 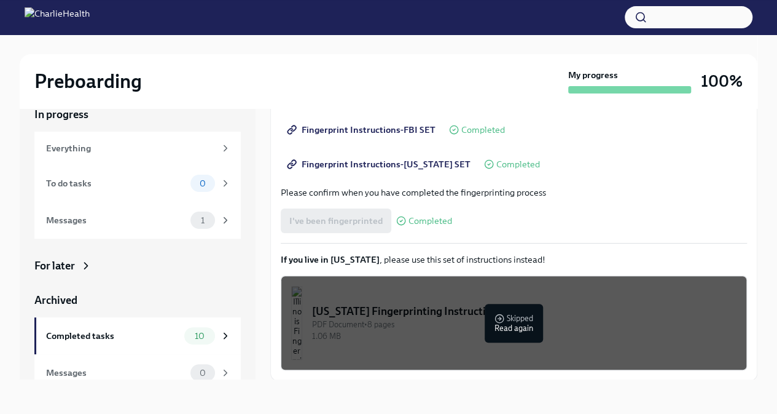 I want to click on p: Please confirm when you have completed the fingerprinting process, so click(x=514, y=192).